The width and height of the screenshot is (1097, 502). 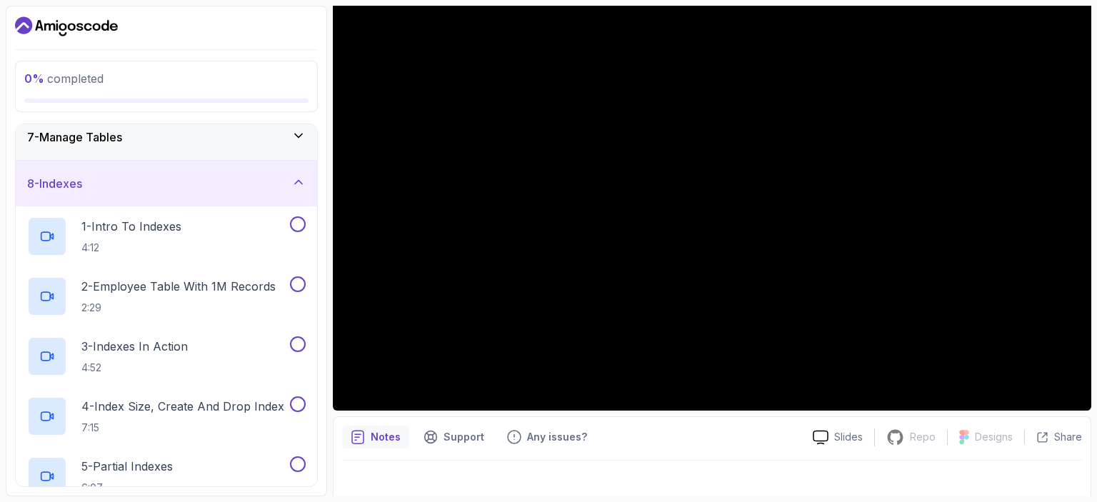 What do you see at coordinates (166, 184) in the screenshot?
I see `button: 8-Indexes` at bounding box center [166, 184].